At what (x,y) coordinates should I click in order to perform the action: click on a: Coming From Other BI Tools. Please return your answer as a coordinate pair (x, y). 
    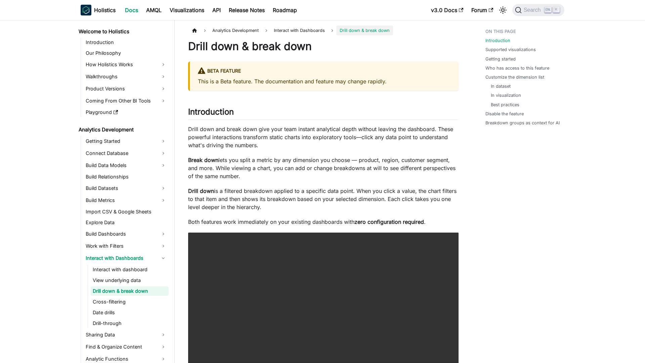
    Looking at the image, I should click on (126, 101).